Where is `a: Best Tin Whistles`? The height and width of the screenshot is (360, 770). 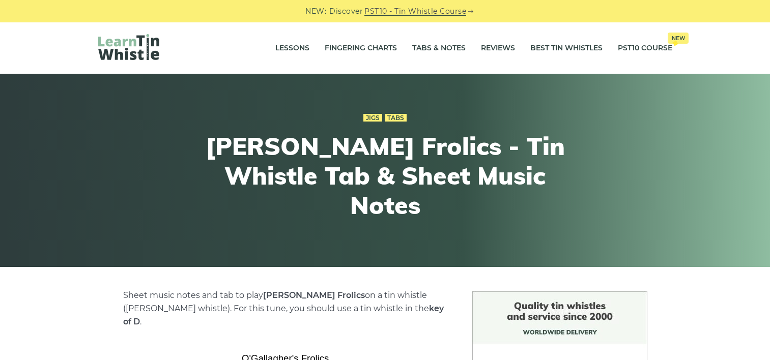
a: Best Tin Whistles is located at coordinates (566, 48).